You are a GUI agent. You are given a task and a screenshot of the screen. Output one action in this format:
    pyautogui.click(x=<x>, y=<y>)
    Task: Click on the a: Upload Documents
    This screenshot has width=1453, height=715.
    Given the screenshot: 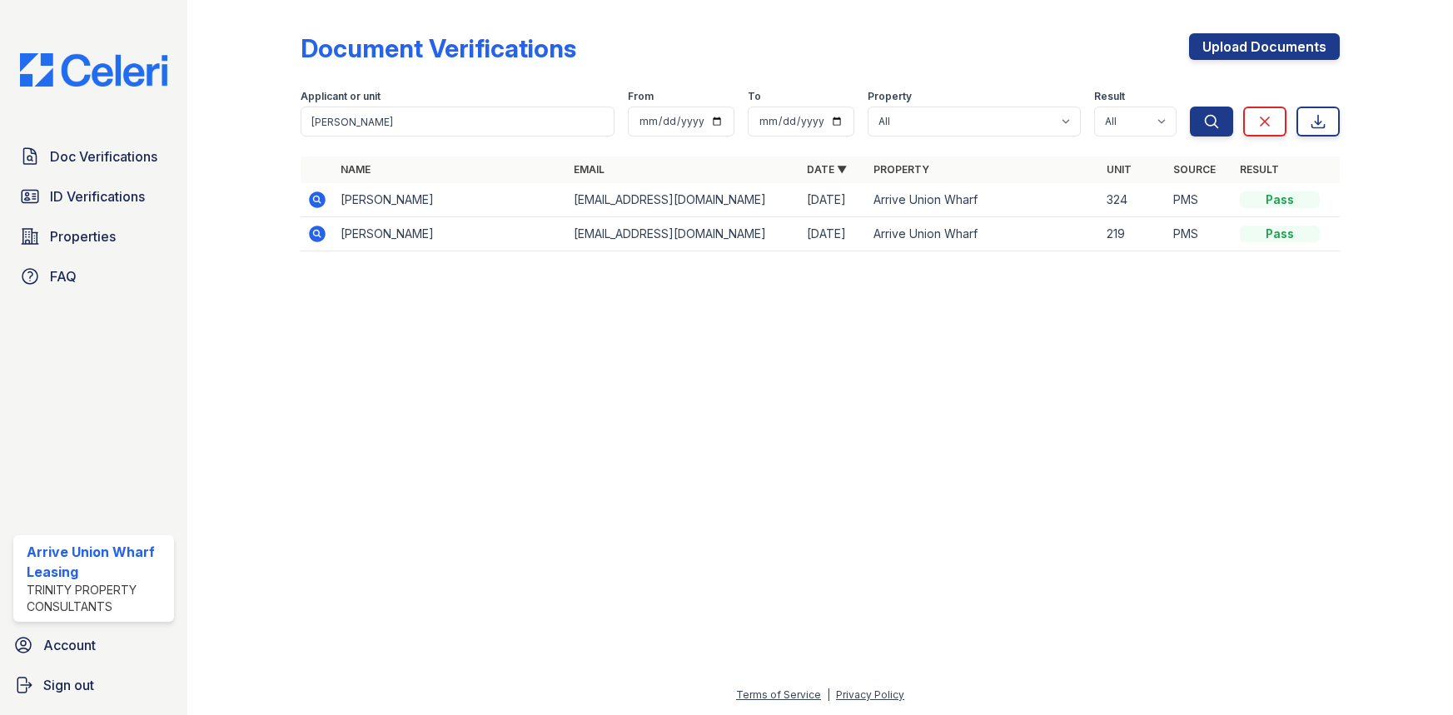 What is the action you would take?
    pyautogui.click(x=1264, y=47)
    